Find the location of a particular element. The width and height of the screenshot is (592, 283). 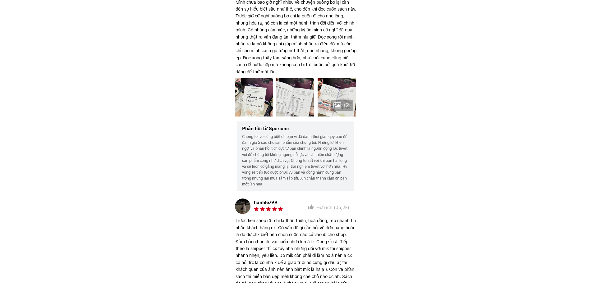

h3: Phản hồi từ Sperium: is located at coordinates (273, 129).